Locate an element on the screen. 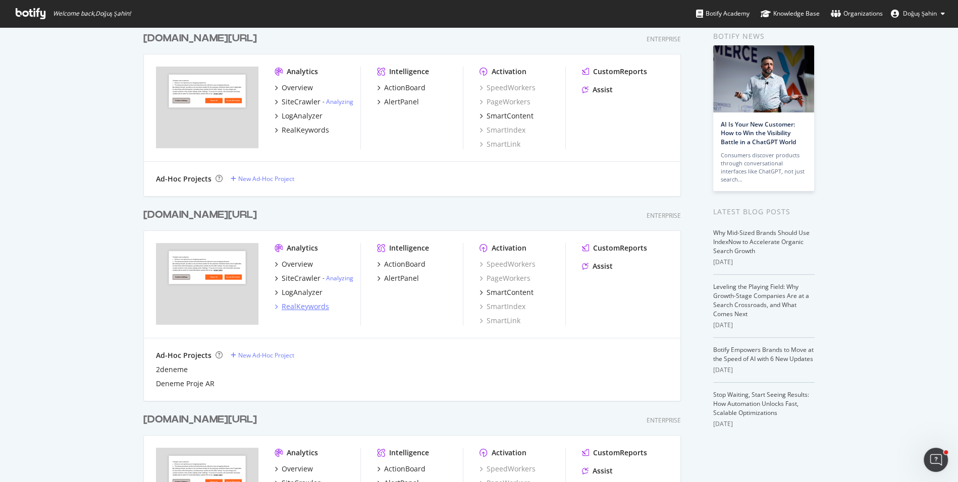 This screenshot has height=482, width=958. img: trendyol.com/ar is located at coordinates (207, 284).